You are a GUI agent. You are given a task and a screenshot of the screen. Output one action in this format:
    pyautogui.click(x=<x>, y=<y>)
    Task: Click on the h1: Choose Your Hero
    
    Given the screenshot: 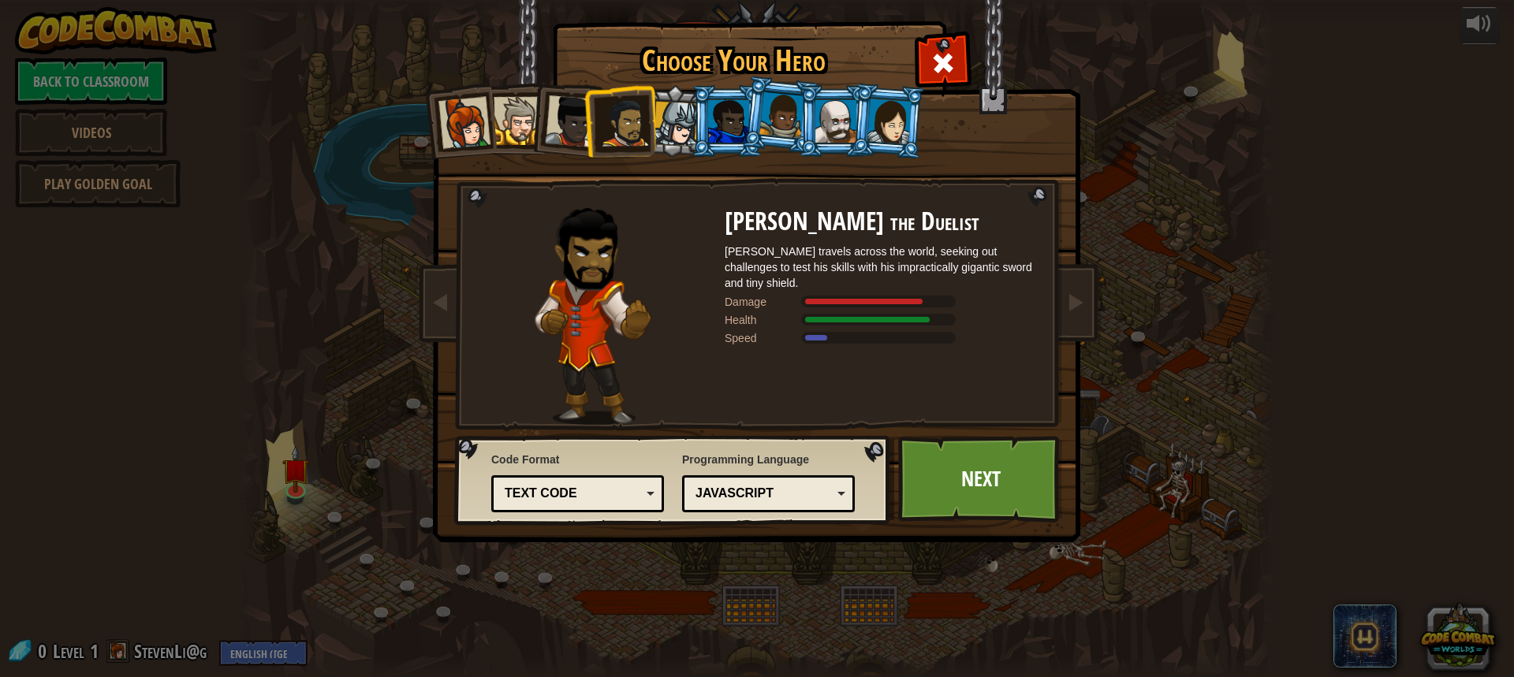 What is the action you would take?
    pyautogui.click(x=733, y=61)
    